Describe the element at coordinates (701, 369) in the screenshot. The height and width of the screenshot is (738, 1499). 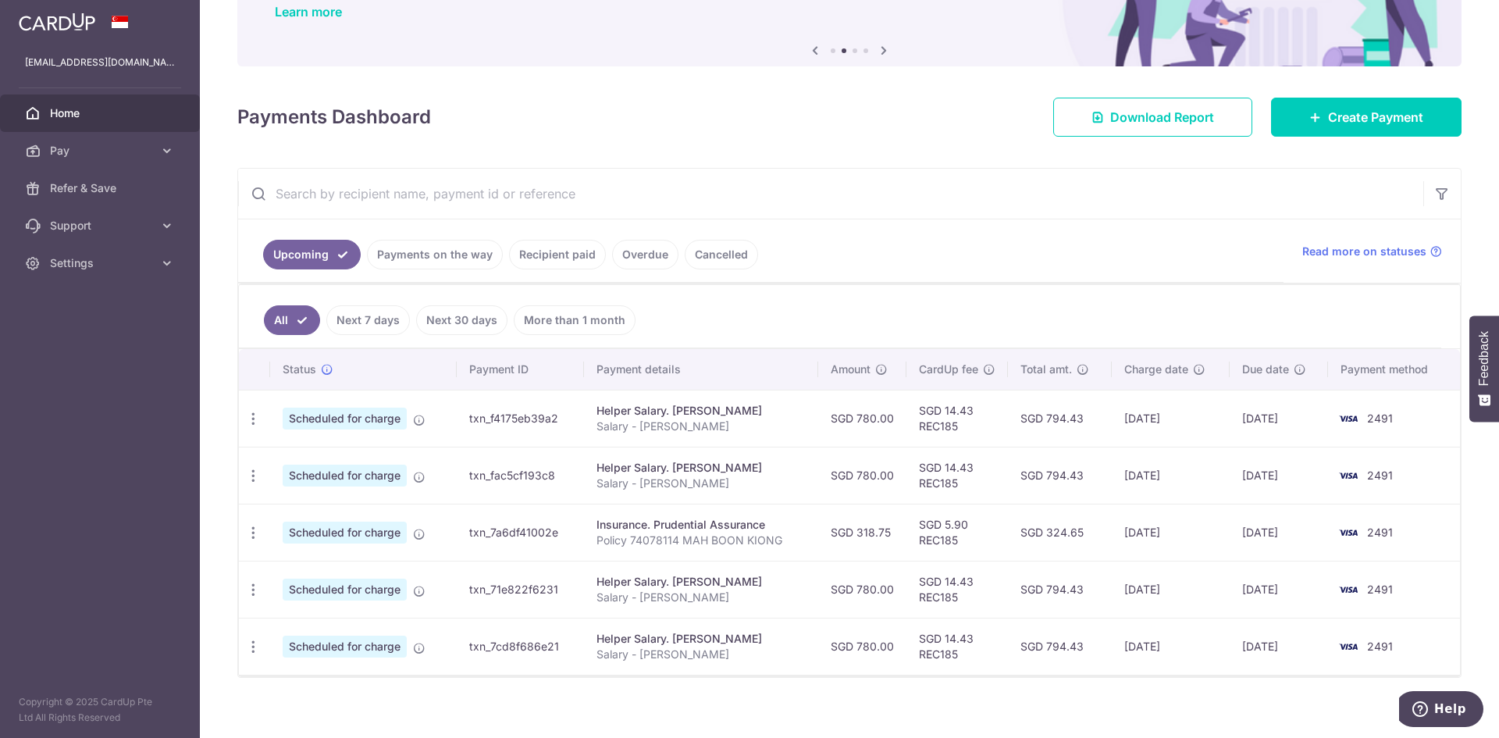
I see `th: Payment details` at that location.